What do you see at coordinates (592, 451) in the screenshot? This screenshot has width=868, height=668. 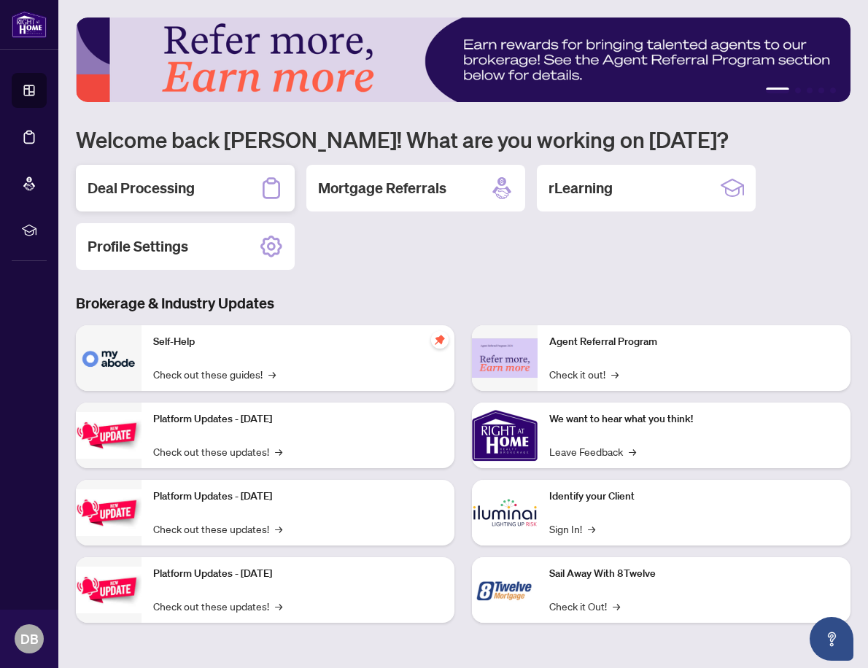 I see `a: Leave Feedback→` at bounding box center [592, 451].